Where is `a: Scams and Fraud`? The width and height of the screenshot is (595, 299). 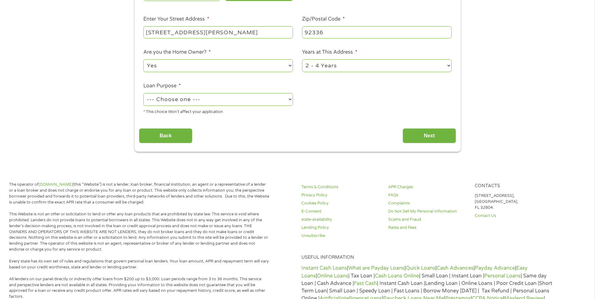
a: Scams and Fraud is located at coordinates (428, 219).